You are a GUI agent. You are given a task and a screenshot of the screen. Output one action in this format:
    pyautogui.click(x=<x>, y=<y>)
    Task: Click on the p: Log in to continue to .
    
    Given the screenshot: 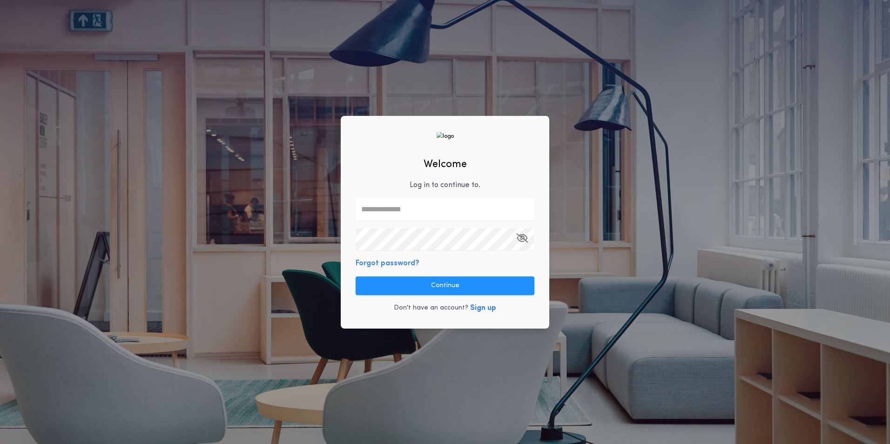 What is the action you would take?
    pyautogui.click(x=445, y=185)
    